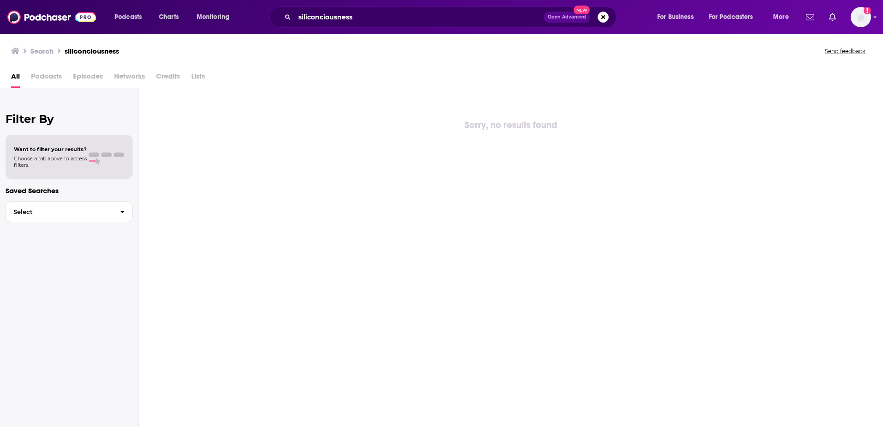 This screenshot has height=427, width=883. I want to click on span: Select, so click(59, 212).